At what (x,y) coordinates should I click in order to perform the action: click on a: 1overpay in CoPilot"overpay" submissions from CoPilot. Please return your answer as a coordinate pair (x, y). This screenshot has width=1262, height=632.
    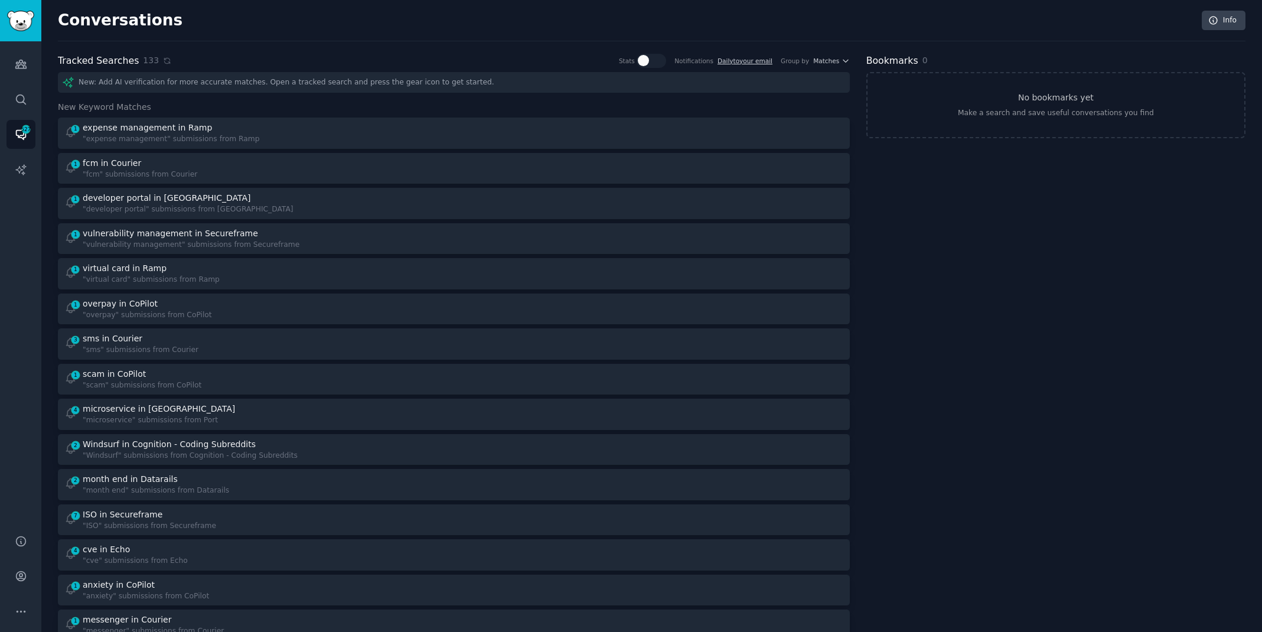
    Looking at the image, I should click on (454, 309).